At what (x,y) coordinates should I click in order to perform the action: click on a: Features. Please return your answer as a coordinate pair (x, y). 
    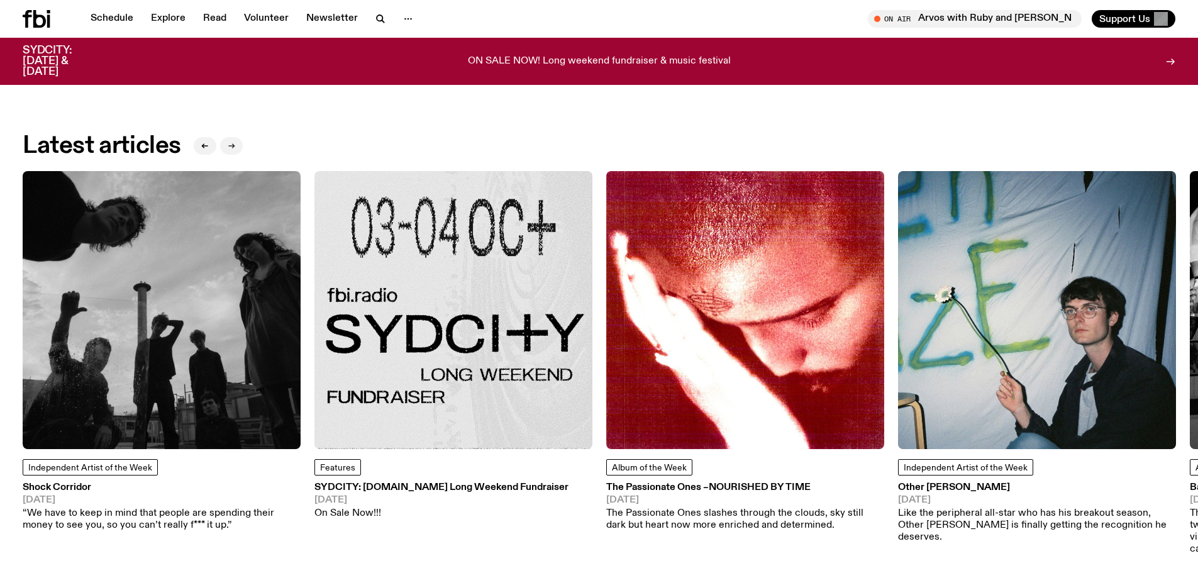
    Looking at the image, I should click on (338, 467).